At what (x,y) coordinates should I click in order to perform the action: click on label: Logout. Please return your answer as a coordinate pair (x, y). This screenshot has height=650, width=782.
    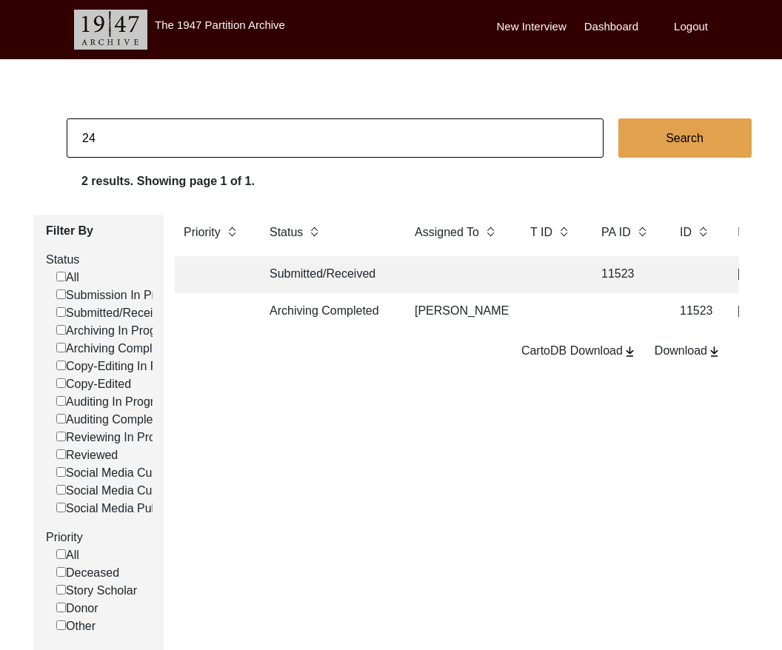
    Looking at the image, I should click on (691, 27).